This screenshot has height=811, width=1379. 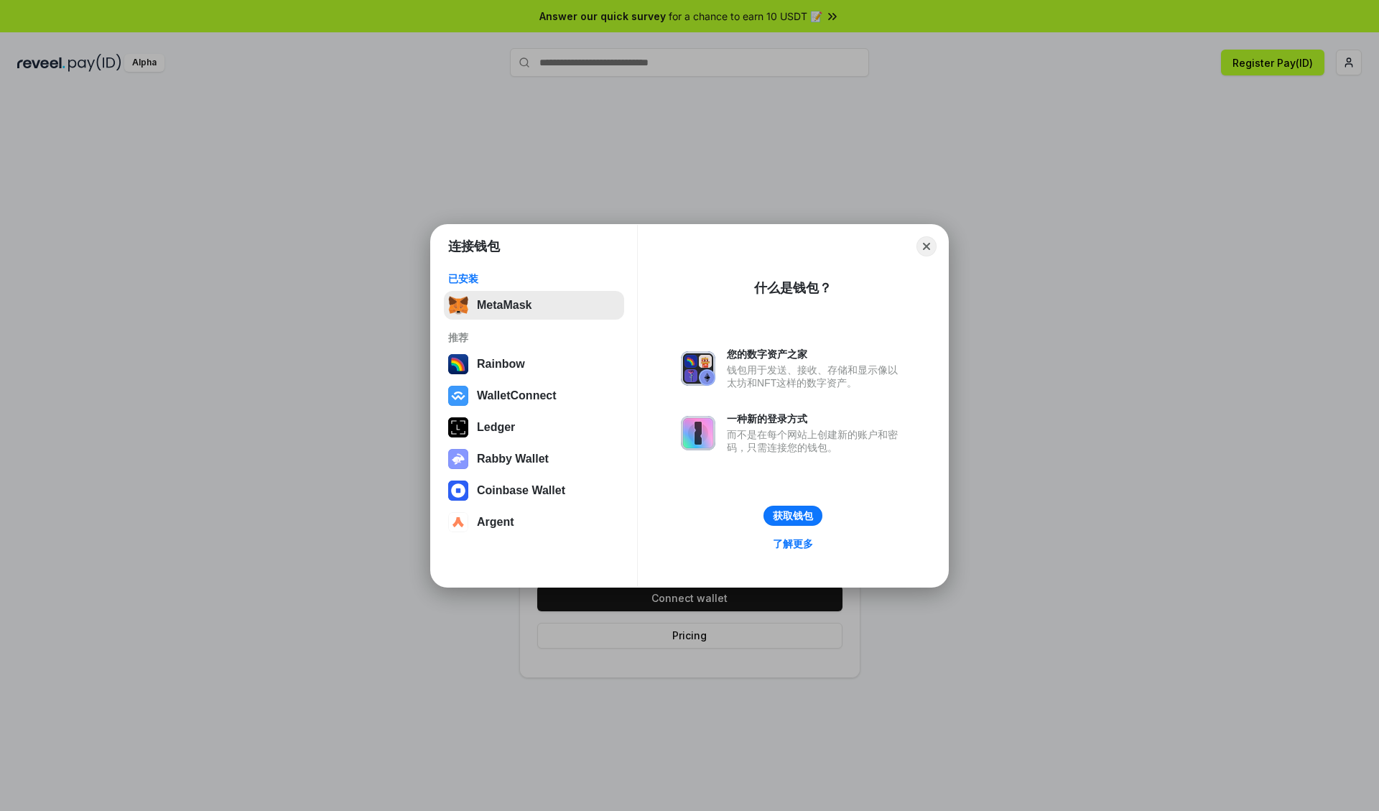 What do you see at coordinates (521, 490) in the screenshot?
I see `div: Coinbase Wallet` at bounding box center [521, 490].